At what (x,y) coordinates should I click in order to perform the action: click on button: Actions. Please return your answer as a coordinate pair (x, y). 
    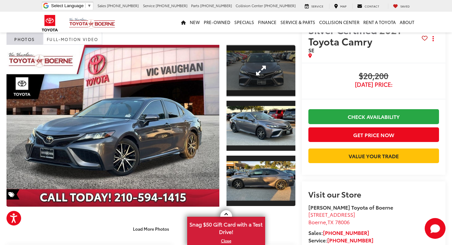
    Looking at the image, I should click on (433, 39).